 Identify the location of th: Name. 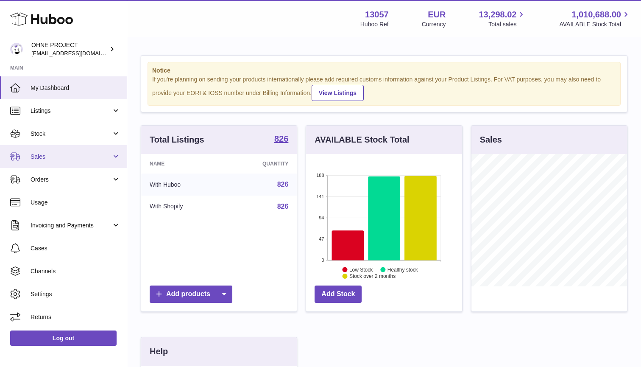
(183, 164).